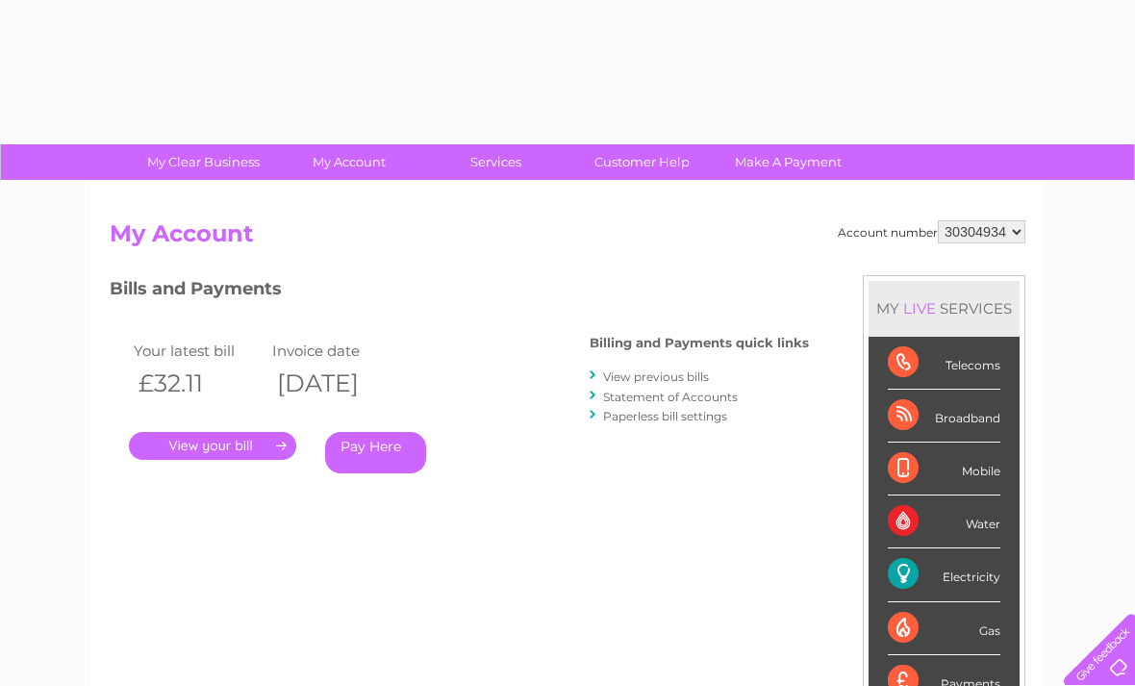 The image size is (1135, 686). I want to click on a: Pay Here, so click(375, 452).